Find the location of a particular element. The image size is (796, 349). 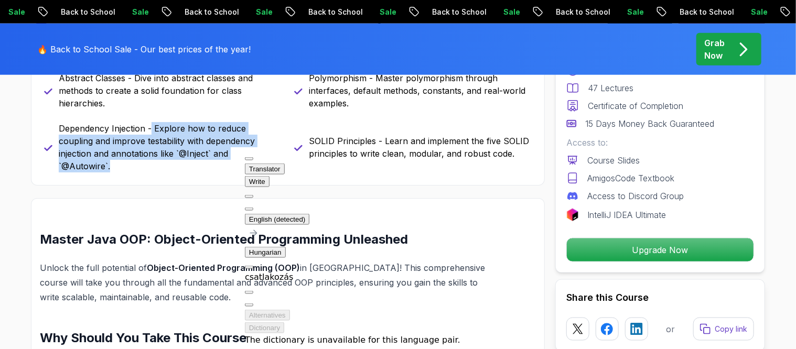

p: Access to: is located at coordinates (660, 143).